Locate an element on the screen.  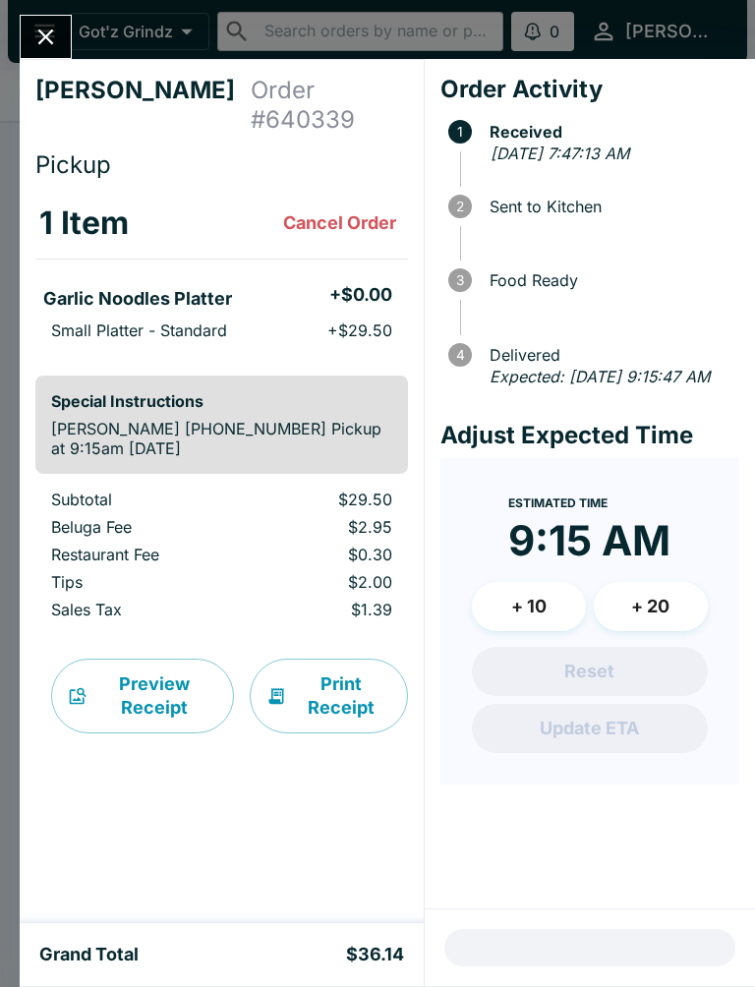
button: Preview Receipt is located at coordinates (143, 696).